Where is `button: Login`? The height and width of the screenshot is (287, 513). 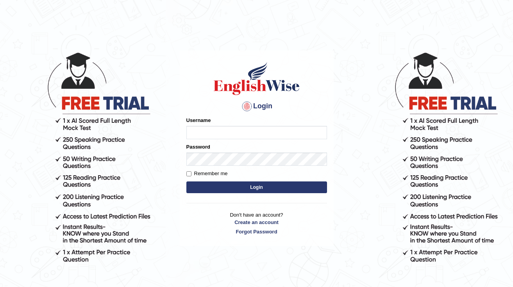 button: Login is located at coordinates (257, 187).